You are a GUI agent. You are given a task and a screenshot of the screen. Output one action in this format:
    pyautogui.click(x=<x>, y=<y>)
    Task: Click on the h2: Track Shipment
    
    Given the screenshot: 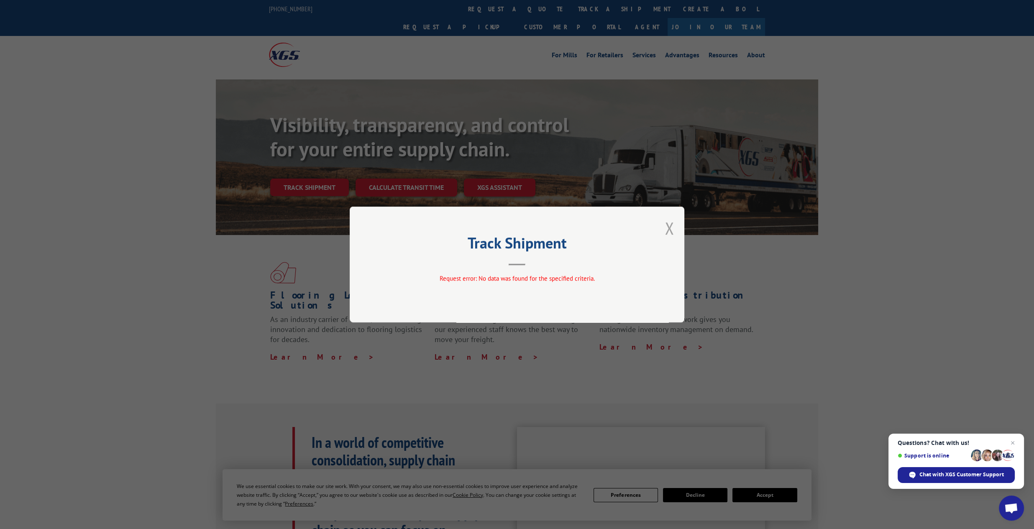 What is the action you would take?
    pyautogui.click(x=517, y=245)
    